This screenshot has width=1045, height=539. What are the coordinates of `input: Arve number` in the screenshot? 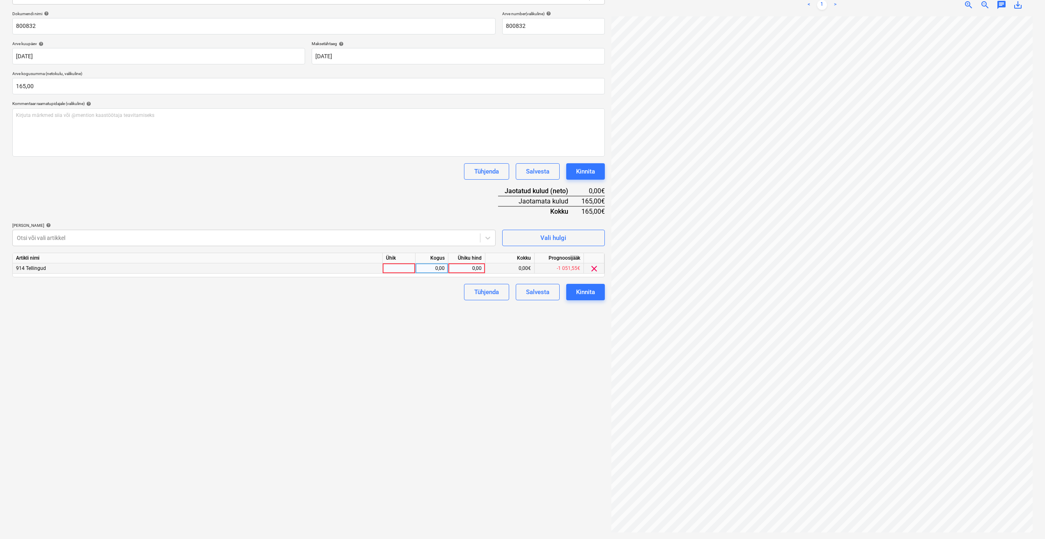 It's located at (553, 26).